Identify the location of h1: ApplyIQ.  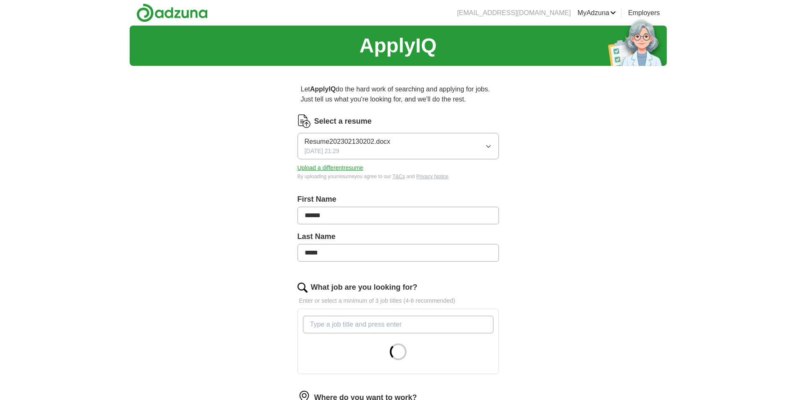
(398, 46).